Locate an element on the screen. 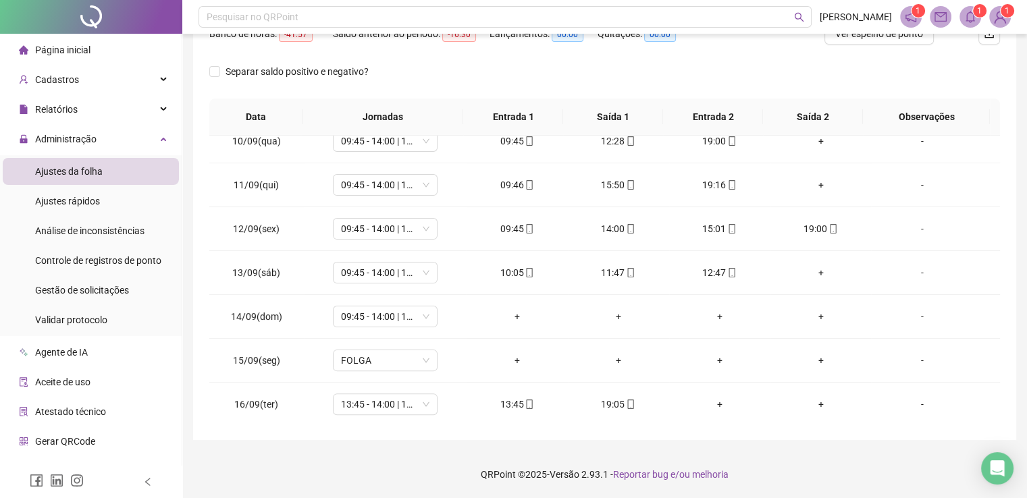  span: qrcode is located at coordinates (24, 442).